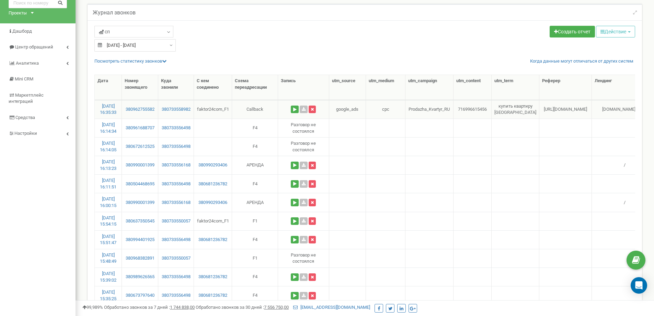 This screenshot has height=316, width=654. Describe the element at coordinates (22, 31) in the screenshot. I see `span: Дашборд` at that location.